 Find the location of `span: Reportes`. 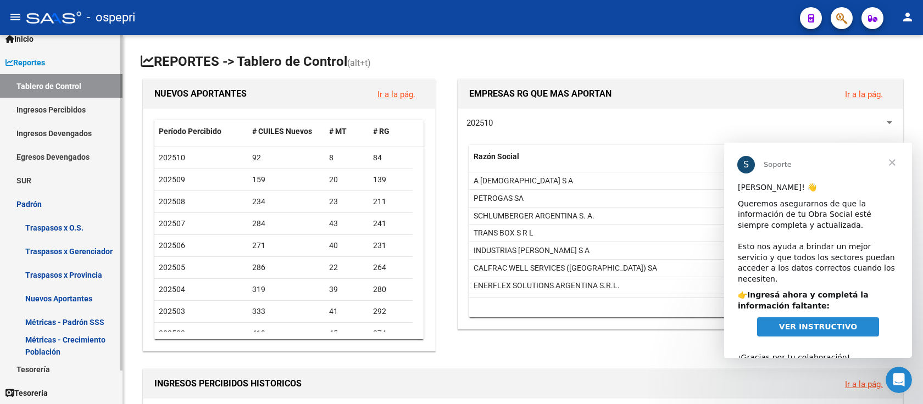

span: Reportes is located at coordinates (25, 63).